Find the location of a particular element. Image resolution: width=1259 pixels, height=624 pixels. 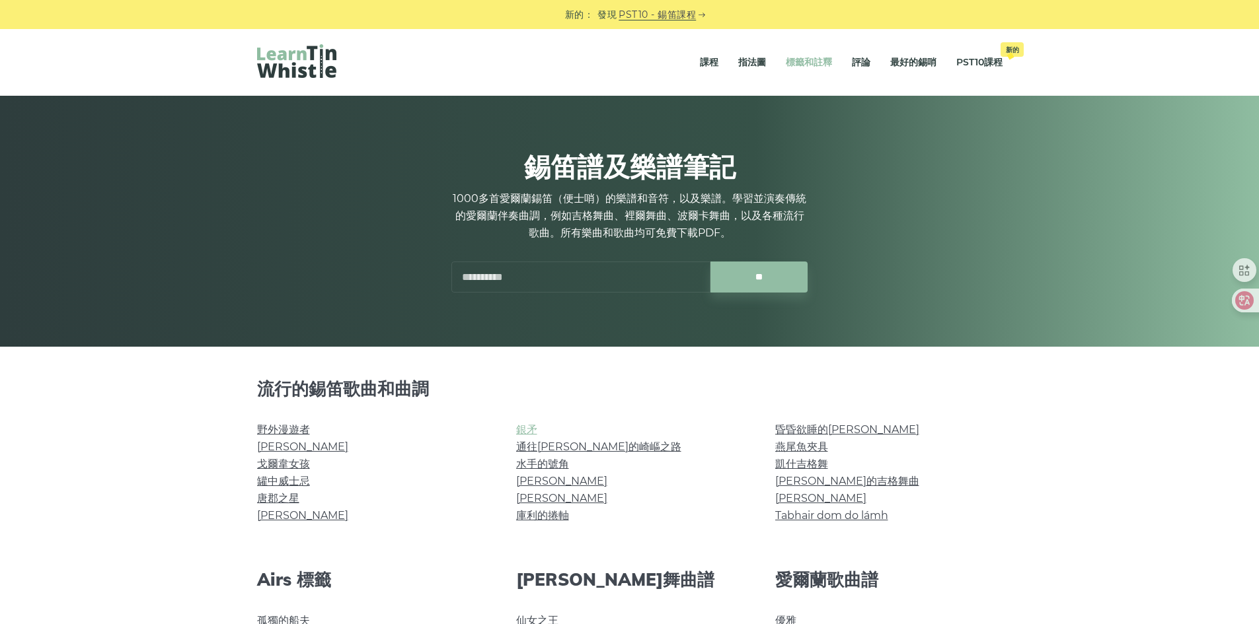

a: 唐郡之星 is located at coordinates (278, 498).